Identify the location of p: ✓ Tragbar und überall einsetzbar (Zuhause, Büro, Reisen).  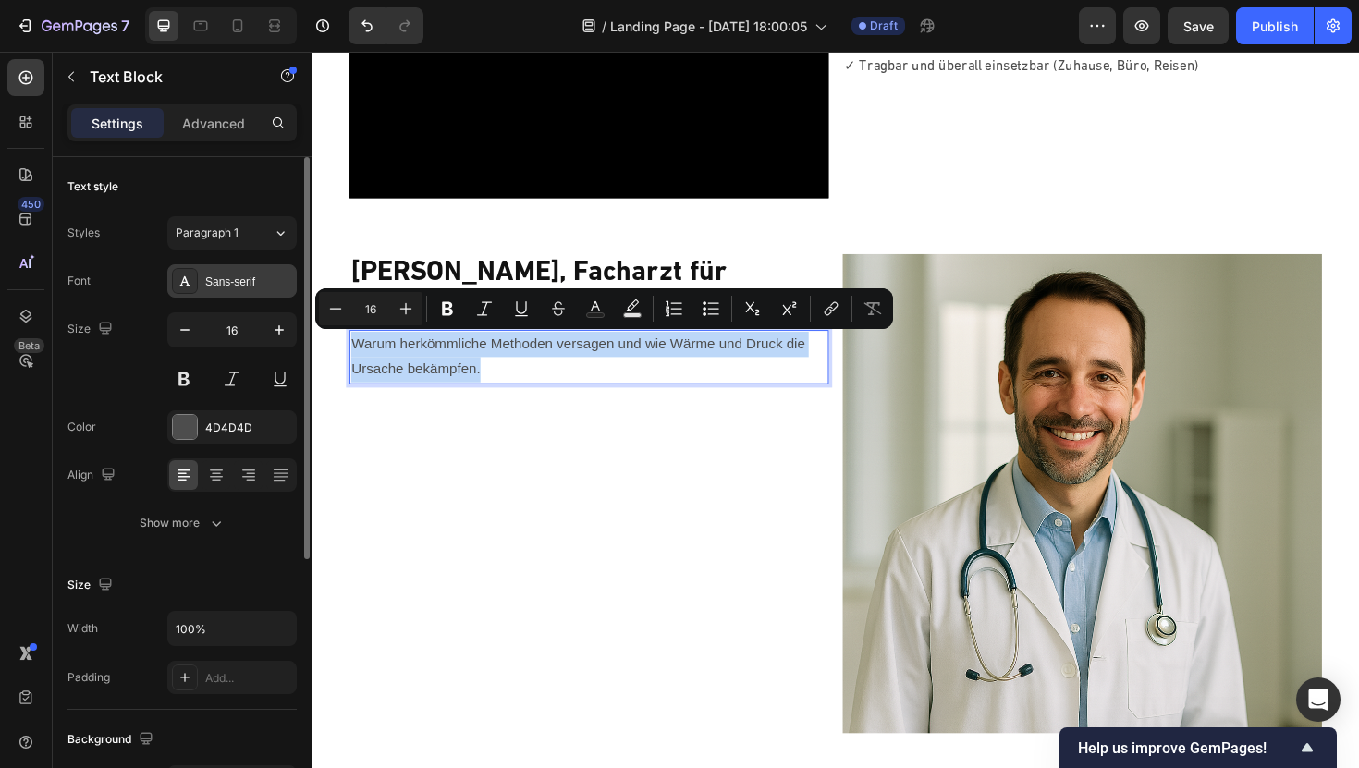
(816, 16).